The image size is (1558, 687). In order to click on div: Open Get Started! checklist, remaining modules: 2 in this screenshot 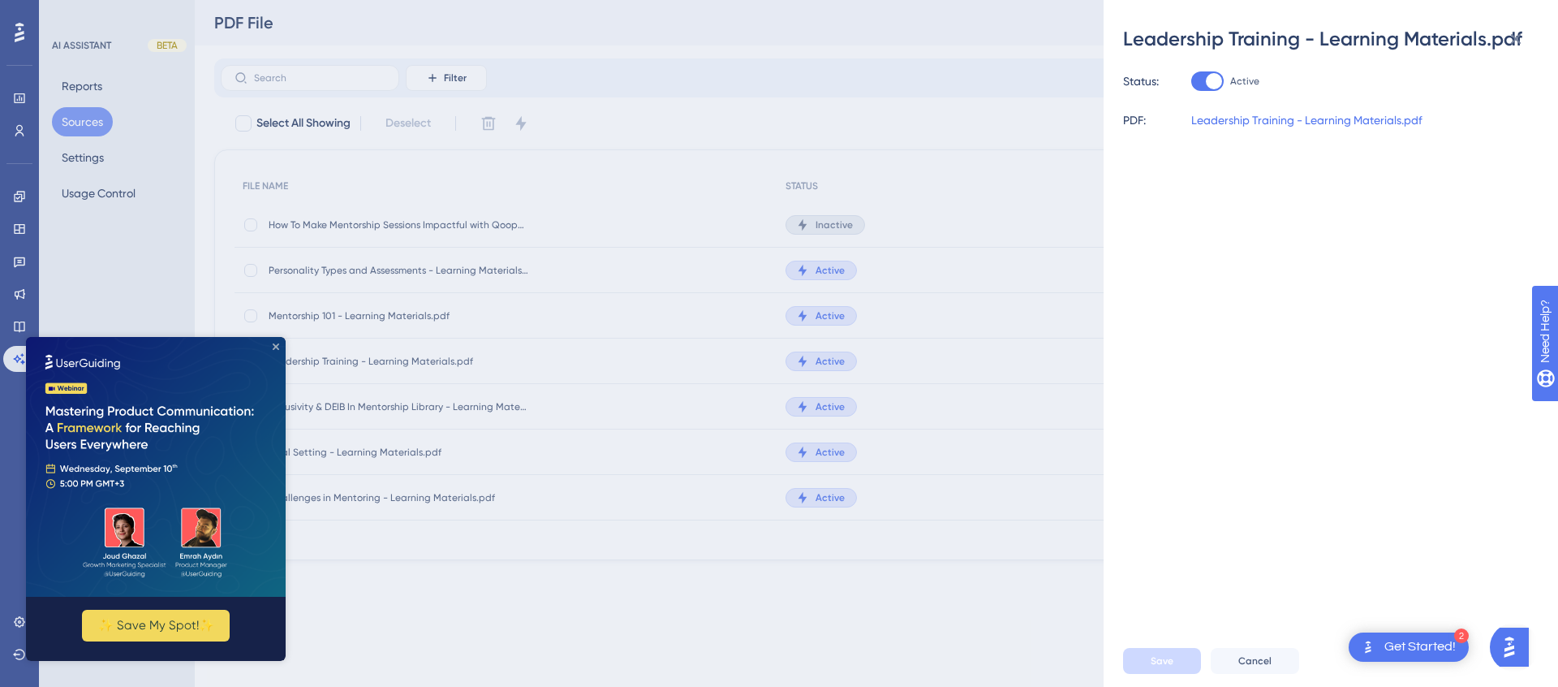, I will do `click(1409, 647)`.